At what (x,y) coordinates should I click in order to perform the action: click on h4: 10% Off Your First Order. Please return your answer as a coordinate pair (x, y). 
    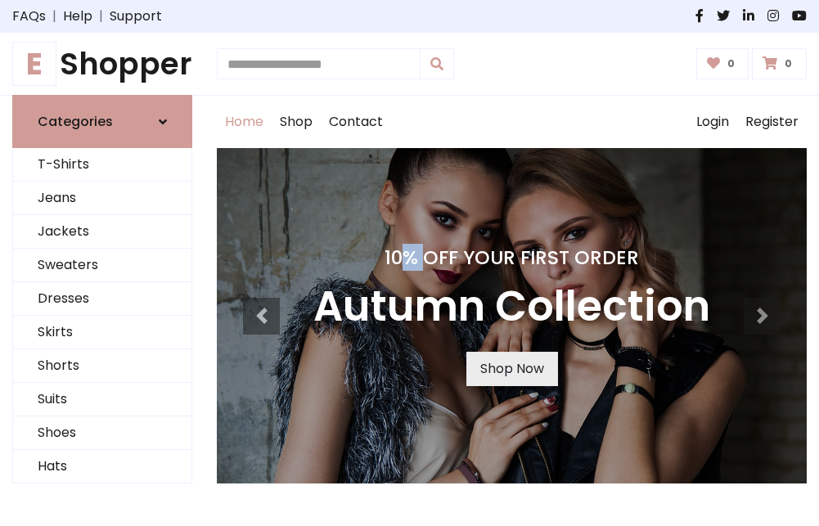
    Looking at the image, I should click on (511, 258).